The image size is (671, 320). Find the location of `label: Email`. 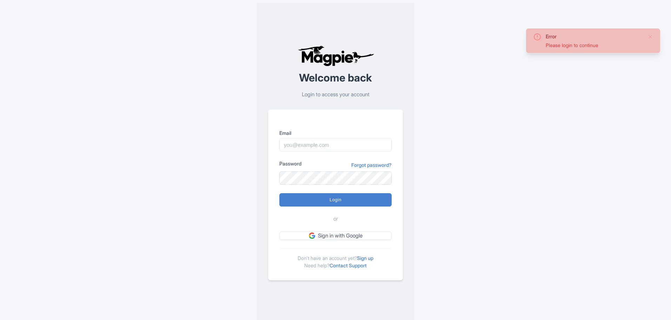

label: Email is located at coordinates (336, 133).